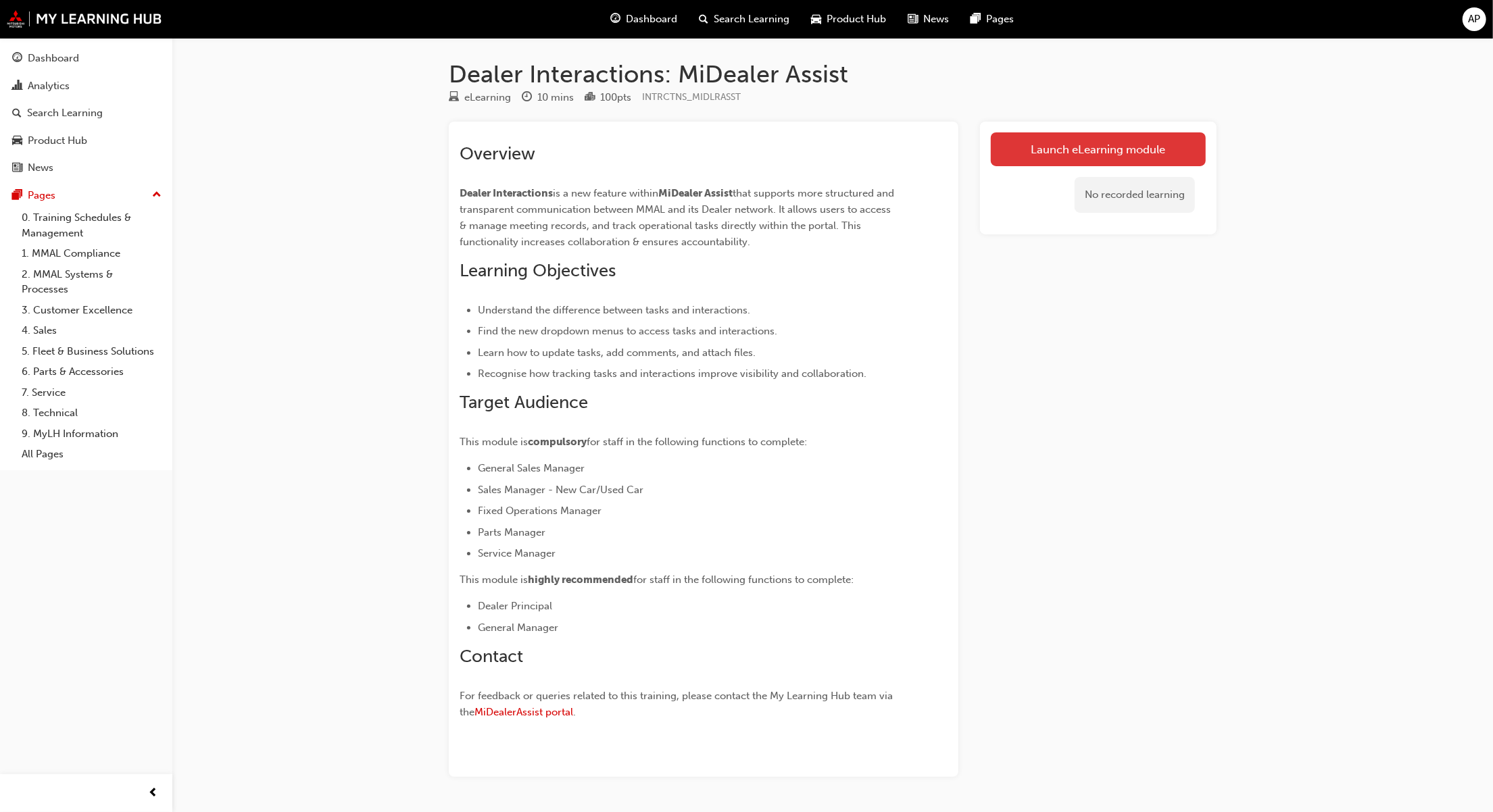 The width and height of the screenshot is (1493, 812). Describe the element at coordinates (1135, 194) in the screenshot. I see `div: No recorded learning` at that location.